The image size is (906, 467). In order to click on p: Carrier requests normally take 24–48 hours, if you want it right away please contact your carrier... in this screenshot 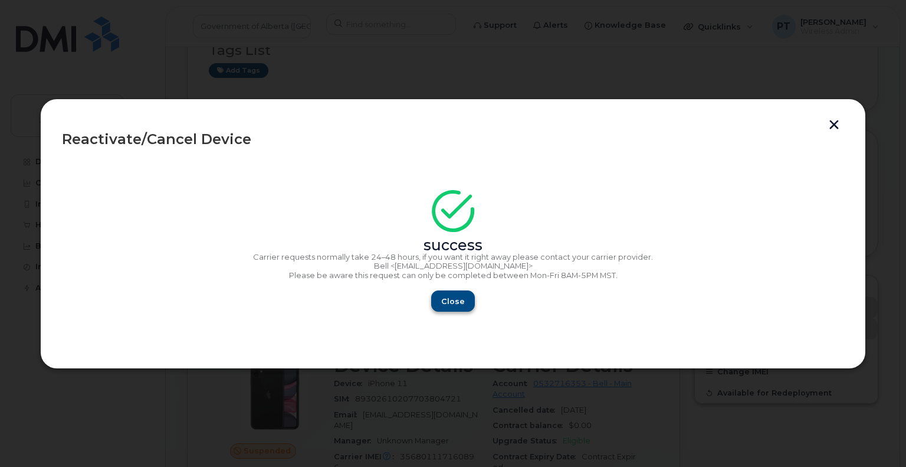, I will do `click(453, 257)`.